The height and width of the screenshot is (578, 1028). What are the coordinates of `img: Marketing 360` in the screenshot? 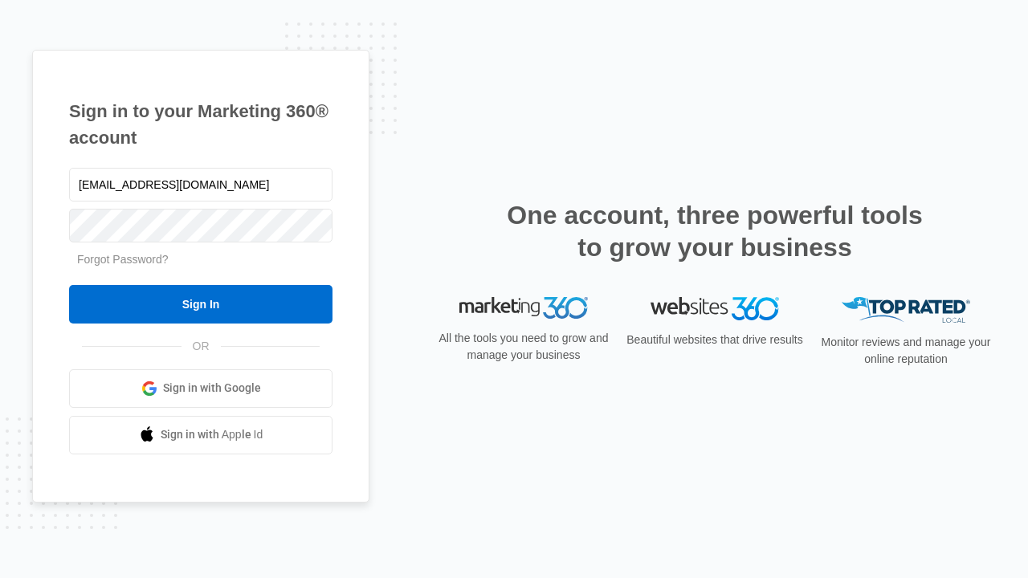 It's located at (524, 308).